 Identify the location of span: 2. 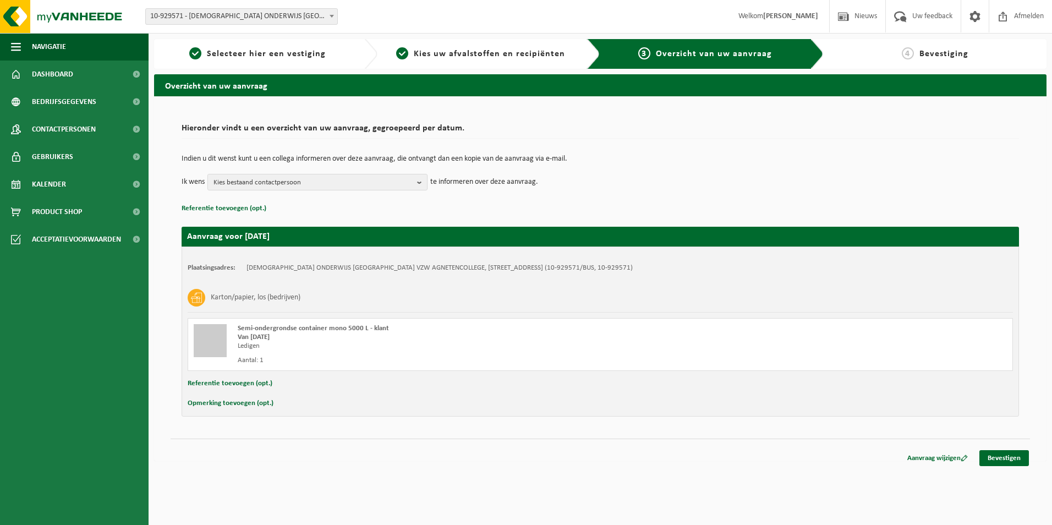
(402, 53).